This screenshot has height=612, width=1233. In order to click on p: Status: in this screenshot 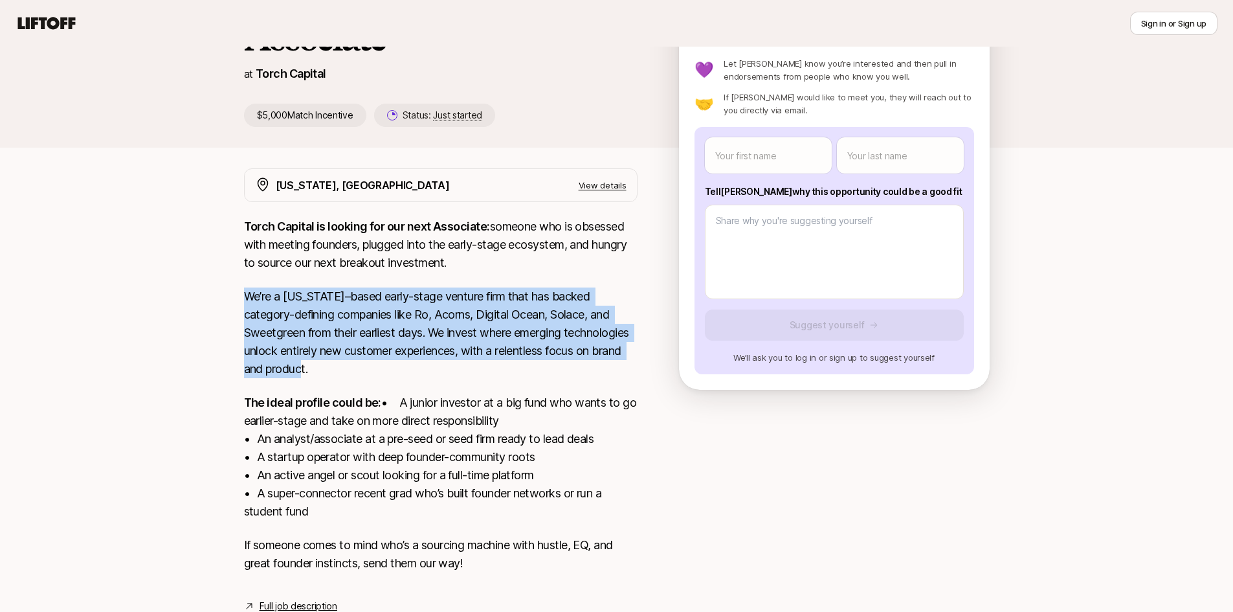, I will do `click(442, 115)`.